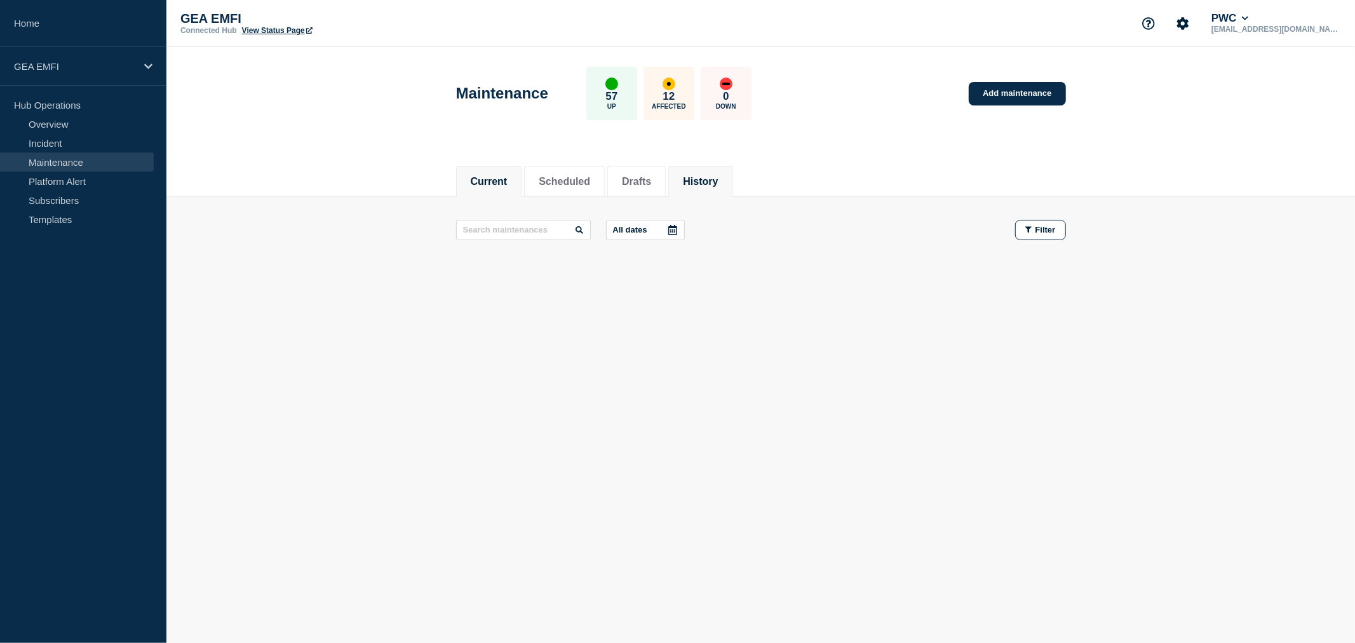 The image size is (1355, 643). What do you see at coordinates (636, 182) in the screenshot?
I see `button: Drafts` at bounding box center [636, 182].